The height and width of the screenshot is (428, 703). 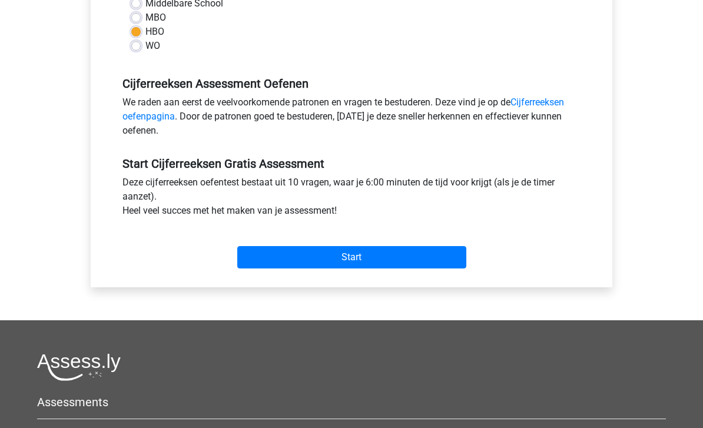 What do you see at coordinates (155, 32) in the screenshot?
I see `label: HBO` at bounding box center [155, 32].